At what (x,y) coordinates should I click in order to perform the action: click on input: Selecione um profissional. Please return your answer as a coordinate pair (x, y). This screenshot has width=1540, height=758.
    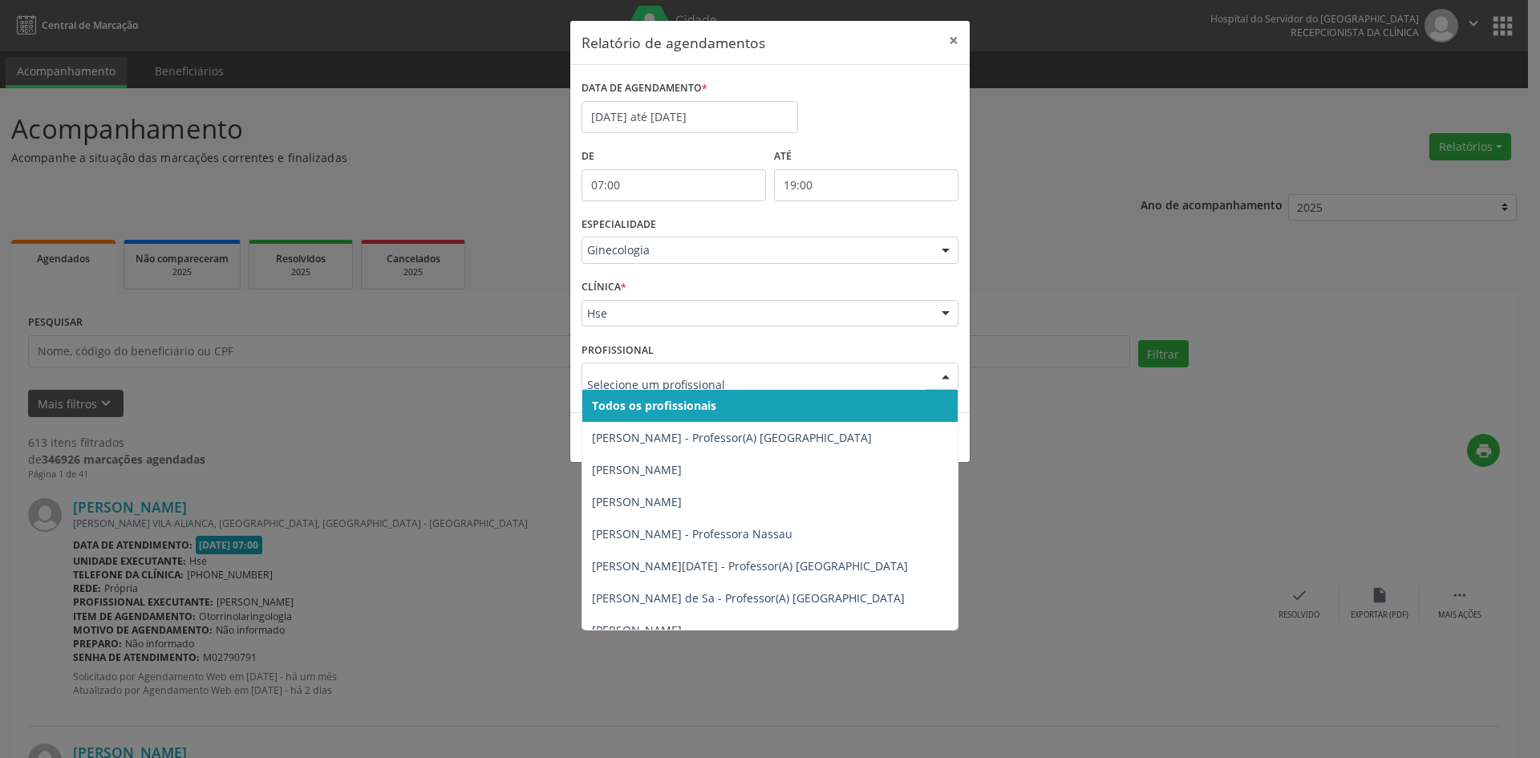
    Looking at the image, I should click on (756, 384).